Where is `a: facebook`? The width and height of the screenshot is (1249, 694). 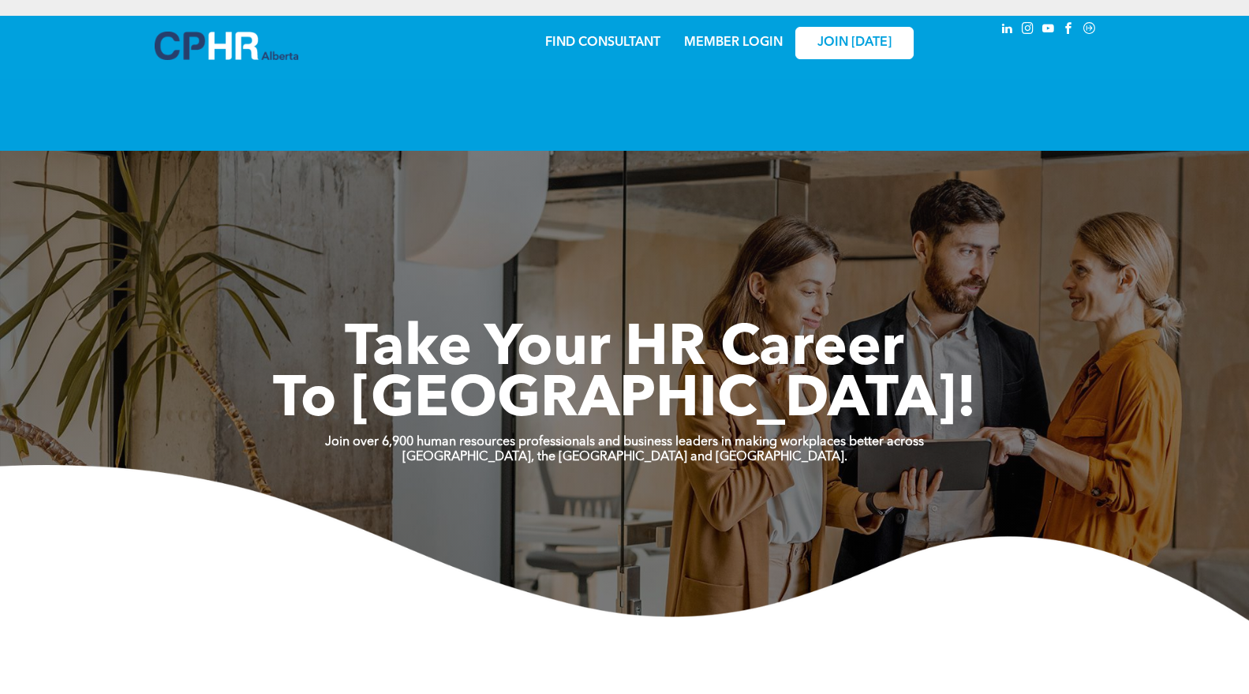 a: facebook is located at coordinates (1069, 30).